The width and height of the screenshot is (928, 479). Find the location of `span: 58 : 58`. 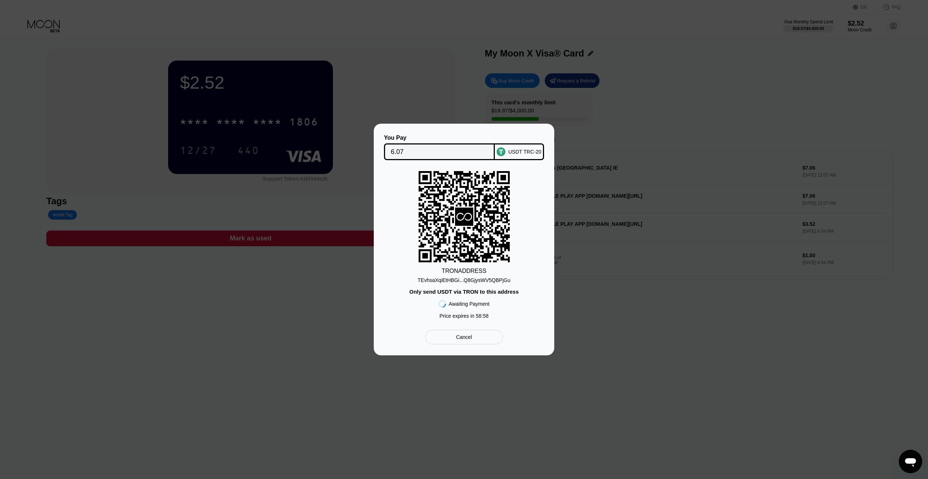

span: 58 : 58 is located at coordinates (482, 316).